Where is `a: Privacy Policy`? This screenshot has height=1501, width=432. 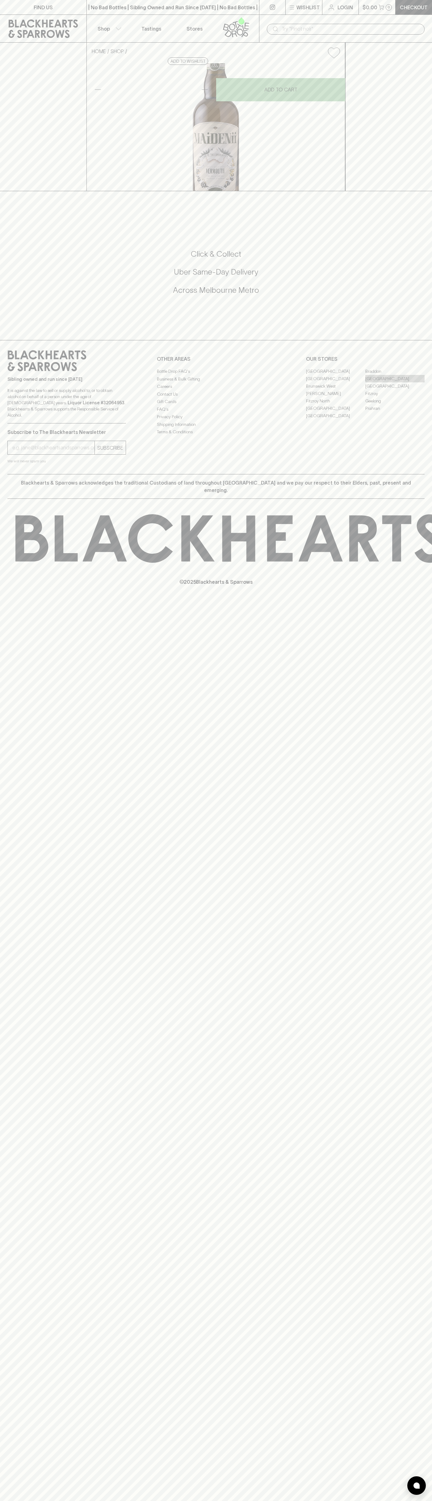 a: Privacy Policy is located at coordinates (216, 417).